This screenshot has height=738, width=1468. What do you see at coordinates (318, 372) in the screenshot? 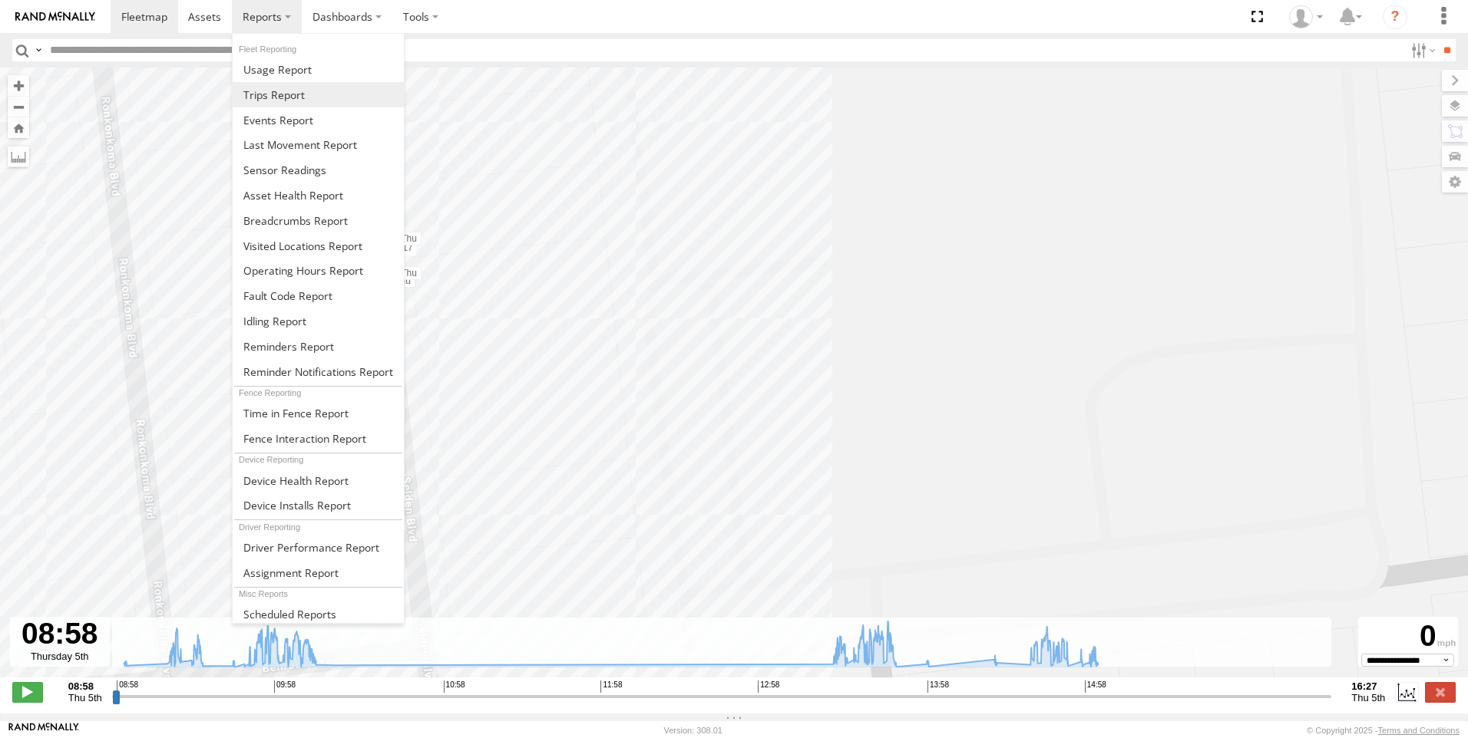
I see `a: Service Reminder Notifications Report` at bounding box center [318, 372].